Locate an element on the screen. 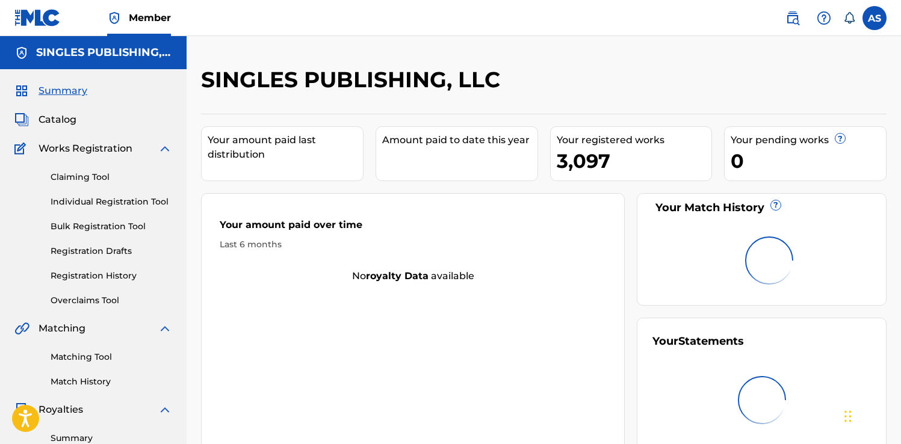  div: 0 is located at coordinates (808, 161).